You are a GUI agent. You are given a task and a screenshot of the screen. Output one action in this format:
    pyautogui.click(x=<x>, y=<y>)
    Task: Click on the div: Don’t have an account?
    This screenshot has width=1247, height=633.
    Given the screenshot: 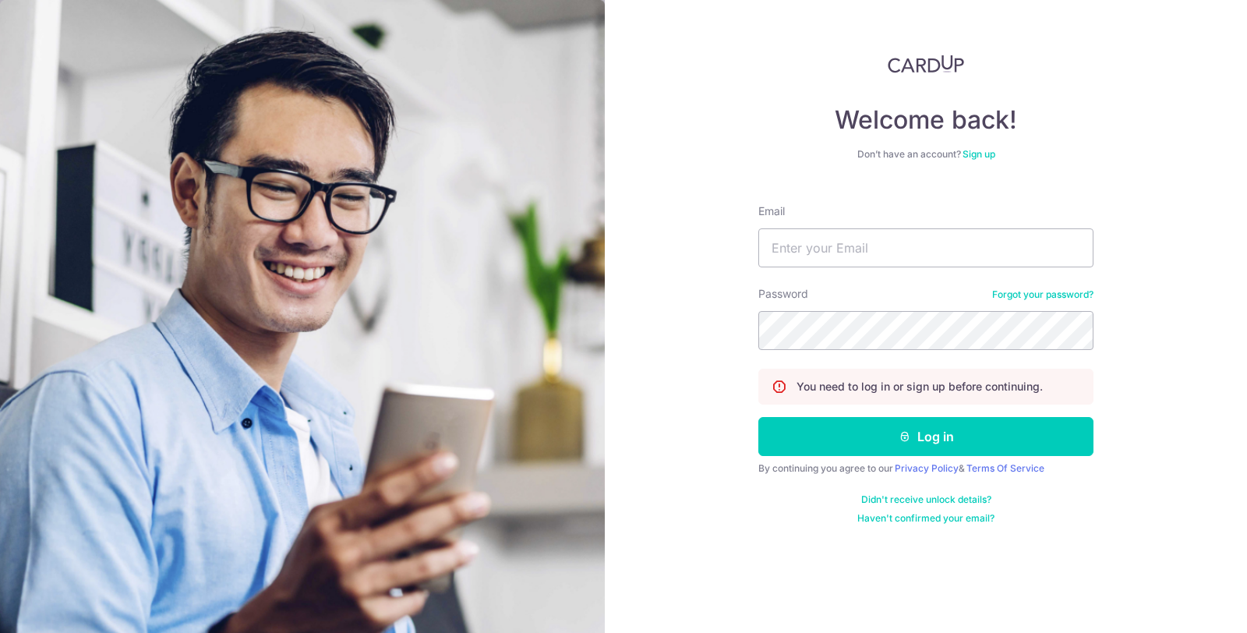 What is the action you would take?
    pyautogui.click(x=926, y=154)
    